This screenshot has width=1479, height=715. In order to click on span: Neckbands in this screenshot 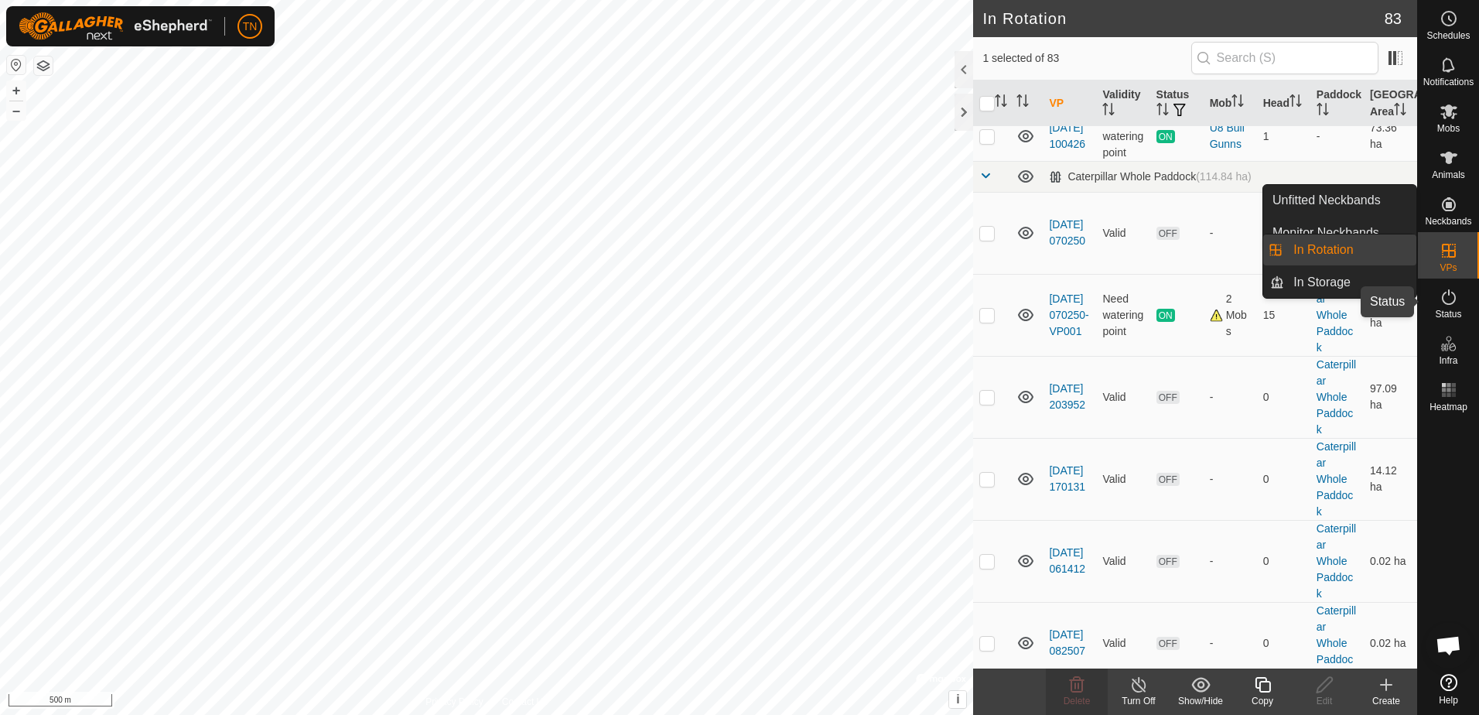, I will do `click(1448, 221)`.